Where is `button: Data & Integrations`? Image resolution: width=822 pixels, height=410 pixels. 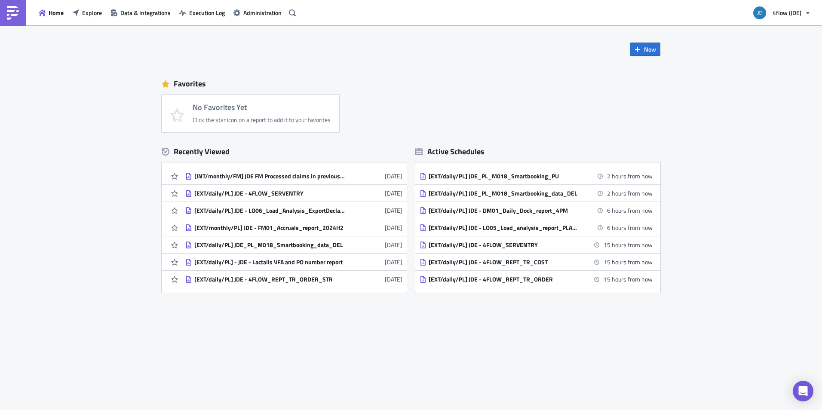 button: Data & Integrations is located at coordinates (141, 12).